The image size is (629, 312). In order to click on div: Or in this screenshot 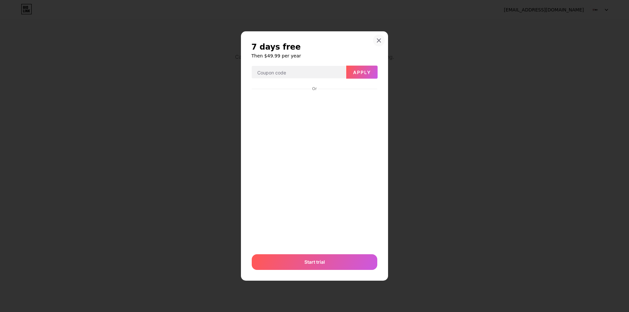, I will do `click(314, 89)`.